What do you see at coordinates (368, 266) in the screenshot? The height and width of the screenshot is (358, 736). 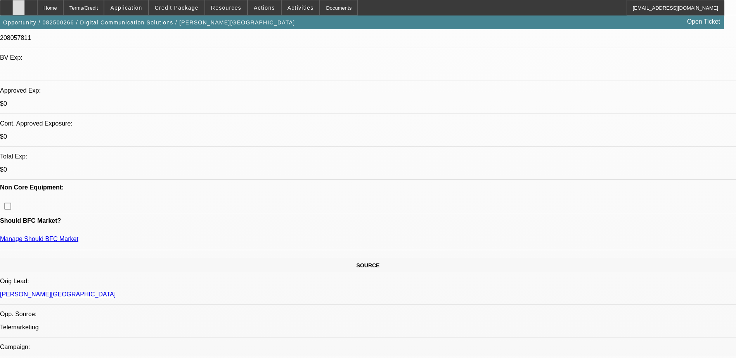 I see `span: SOURCE` at bounding box center [368, 266].